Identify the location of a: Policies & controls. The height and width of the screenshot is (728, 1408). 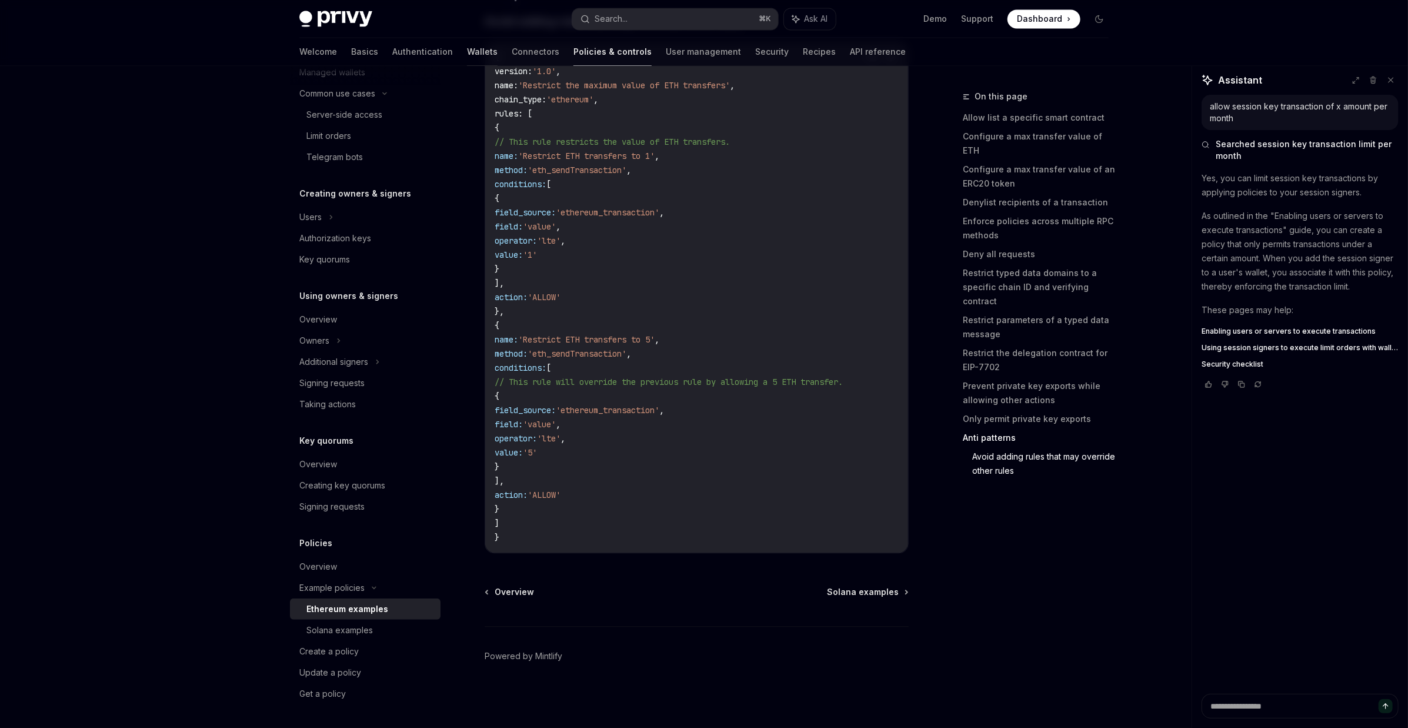
(612, 52).